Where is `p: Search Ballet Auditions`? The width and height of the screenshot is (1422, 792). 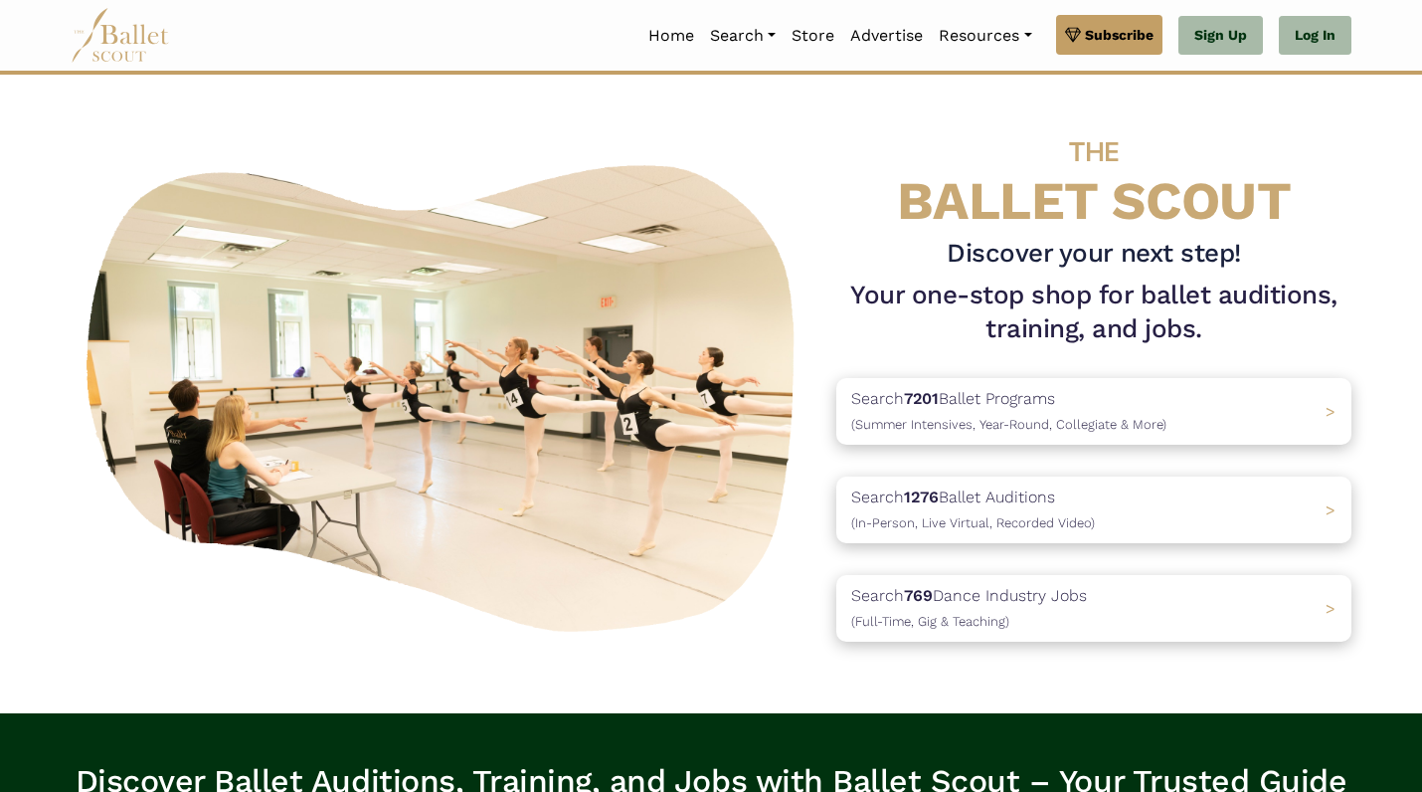
p: Search Ballet Auditions is located at coordinates (973, 509).